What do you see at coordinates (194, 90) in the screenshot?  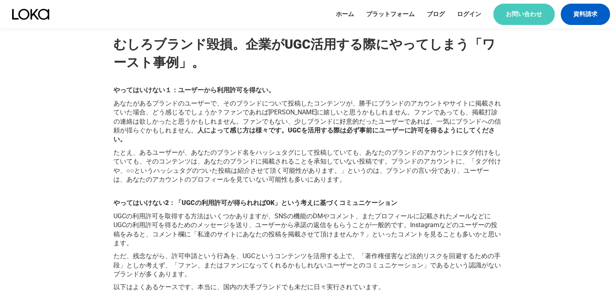 I see `strong: やってはいけない１：ユーザーから利用許可を得ない。` at bounding box center [194, 90].